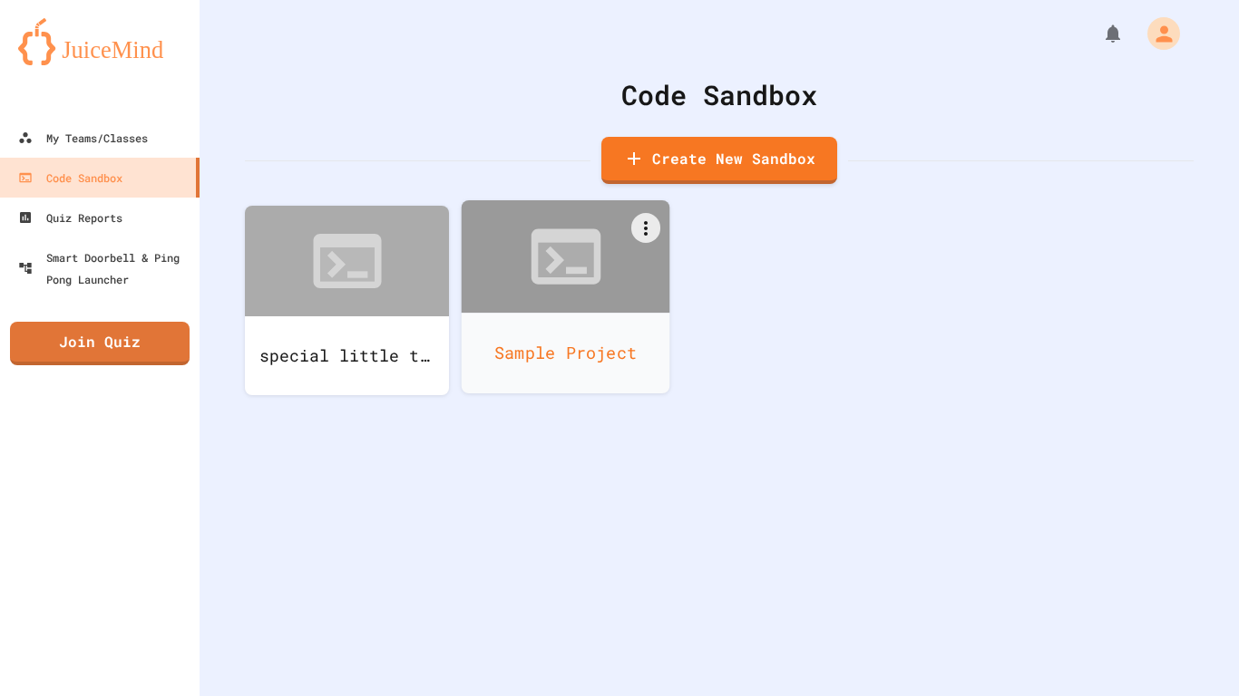  Describe the element at coordinates (1098, 34) in the screenshot. I see `div: My Notifications` at that location.